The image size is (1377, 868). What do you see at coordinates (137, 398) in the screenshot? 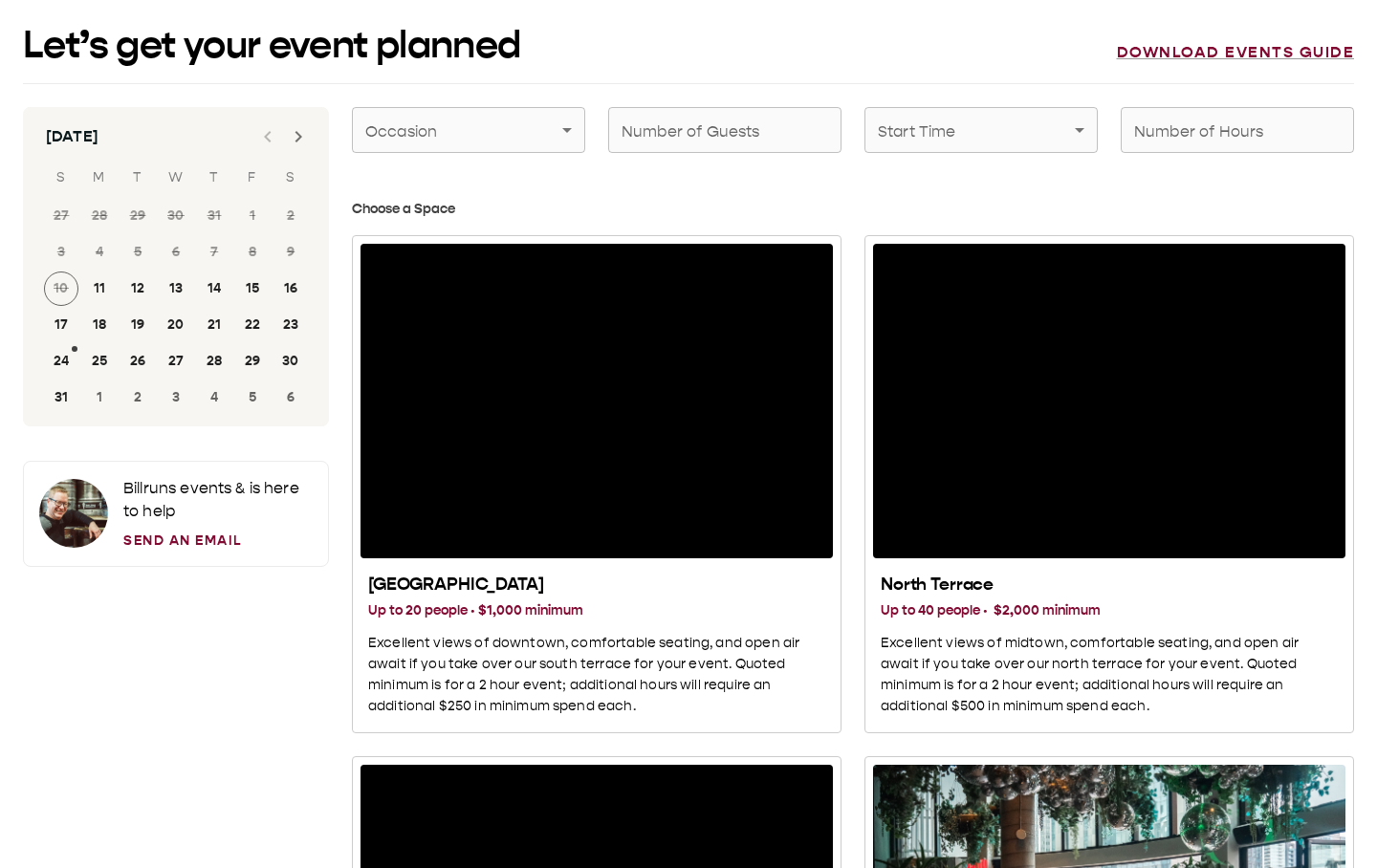
I see `button: 2` at bounding box center [137, 398].